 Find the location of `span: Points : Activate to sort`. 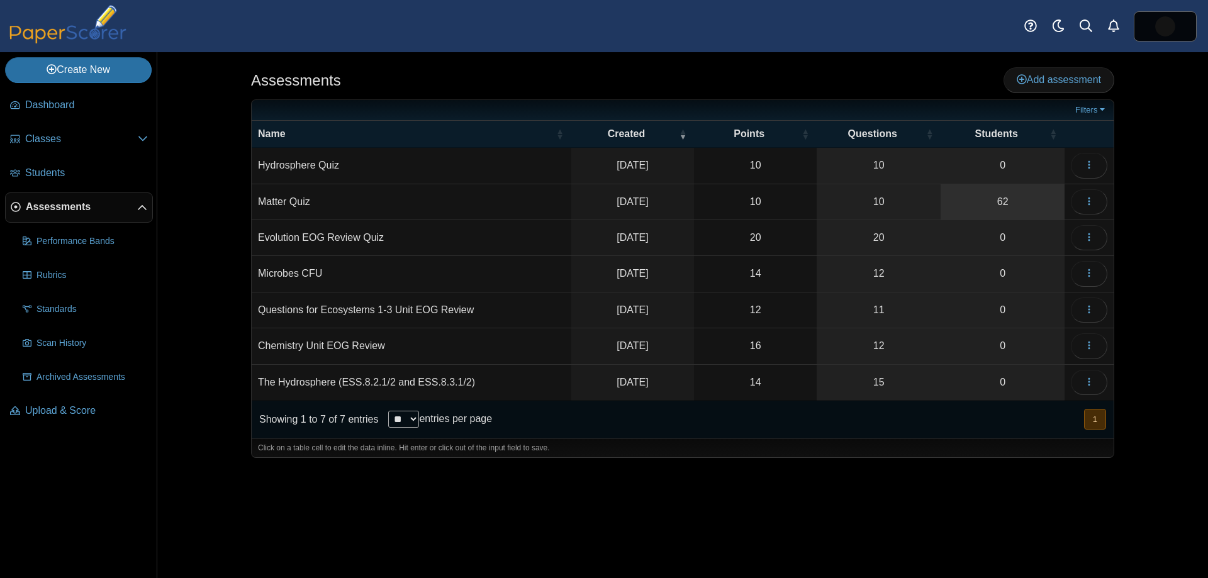

span: Points : Activate to sort is located at coordinates (805, 134).